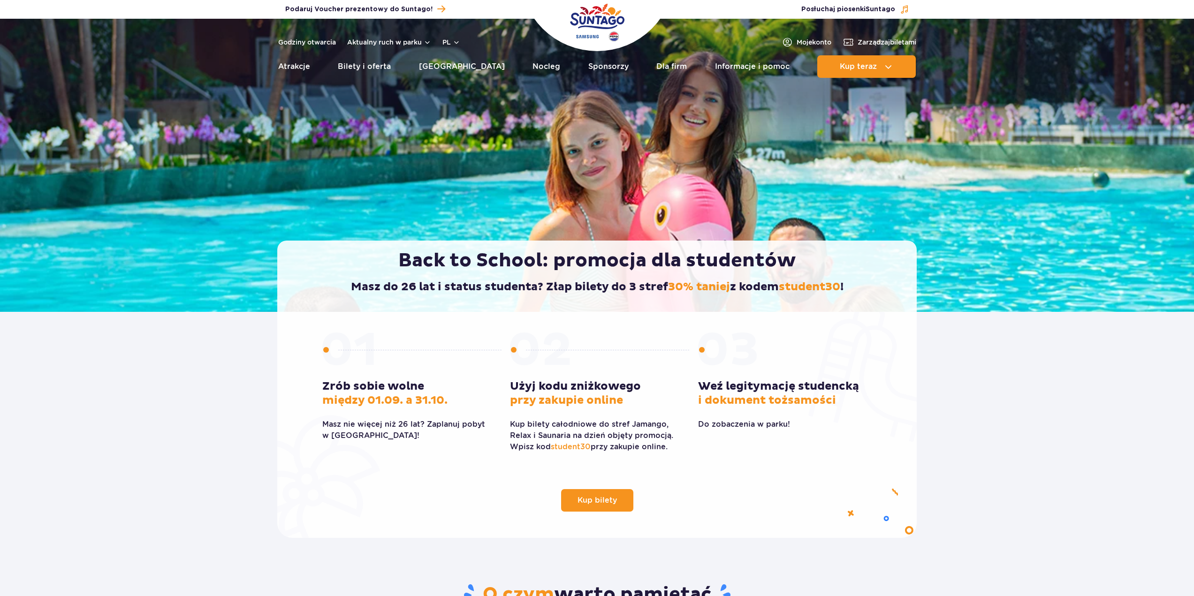  What do you see at coordinates (597, 394) in the screenshot?
I see `h3: Użyj kodu zniżkowego` at bounding box center [597, 394].